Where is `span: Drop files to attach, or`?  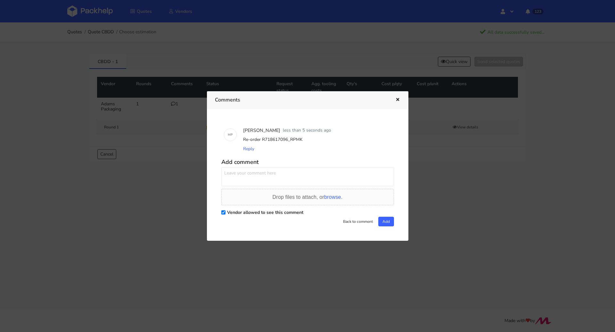 span: Drop files to attach, or is located at coordinates (308, 197).